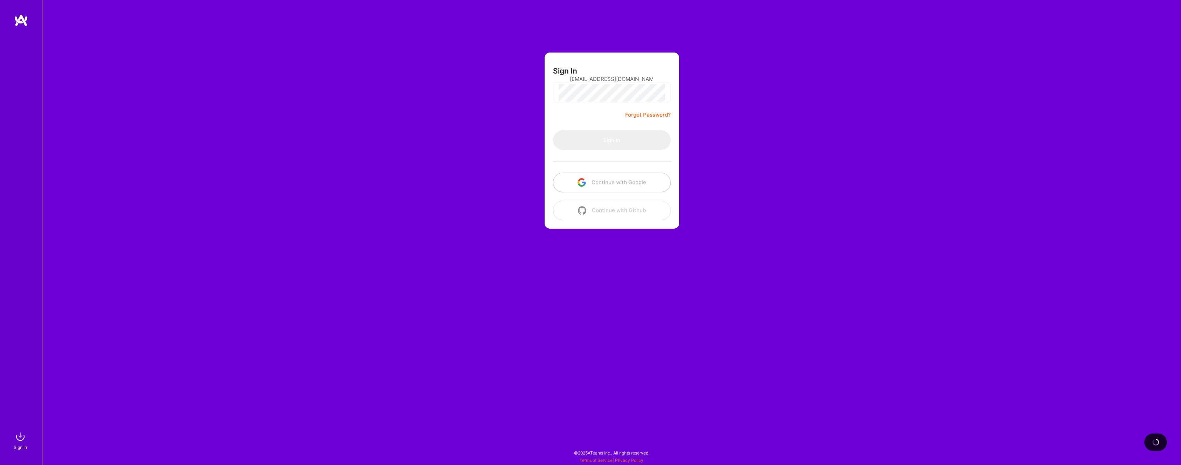 This screenshot has height=465, width=1181. Describe the element at coordinates (596, 460) in the screenshot. I see `a: Terms of Service` at that location.